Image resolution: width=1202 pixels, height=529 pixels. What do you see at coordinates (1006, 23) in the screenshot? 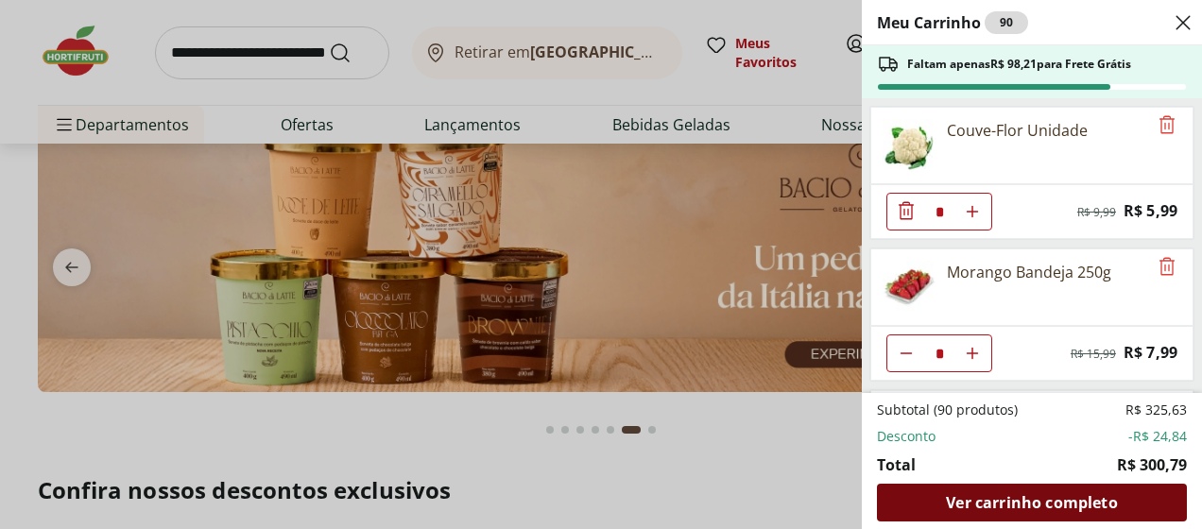
I see `div: 90` at bounding box center [1006, 23].